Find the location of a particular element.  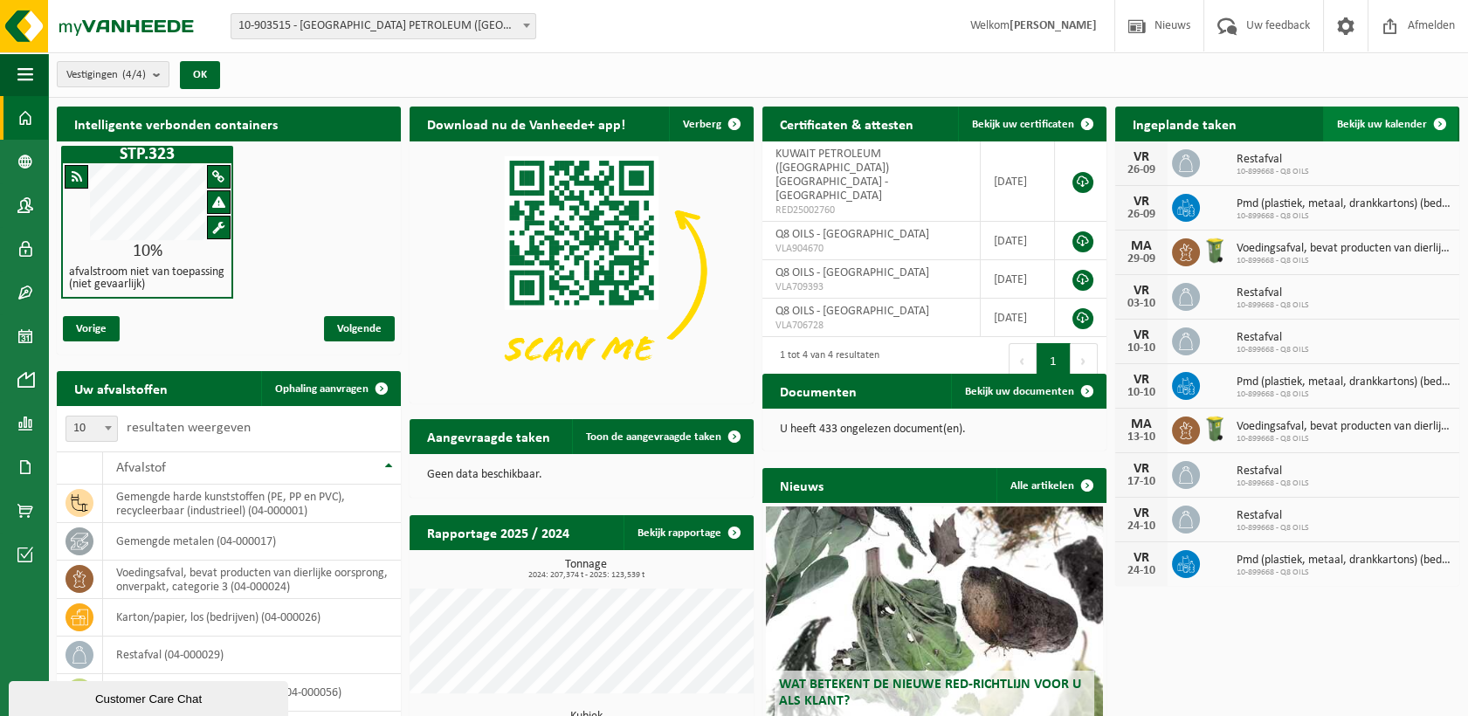

button: 1 is located at coordinates (1053, 361).